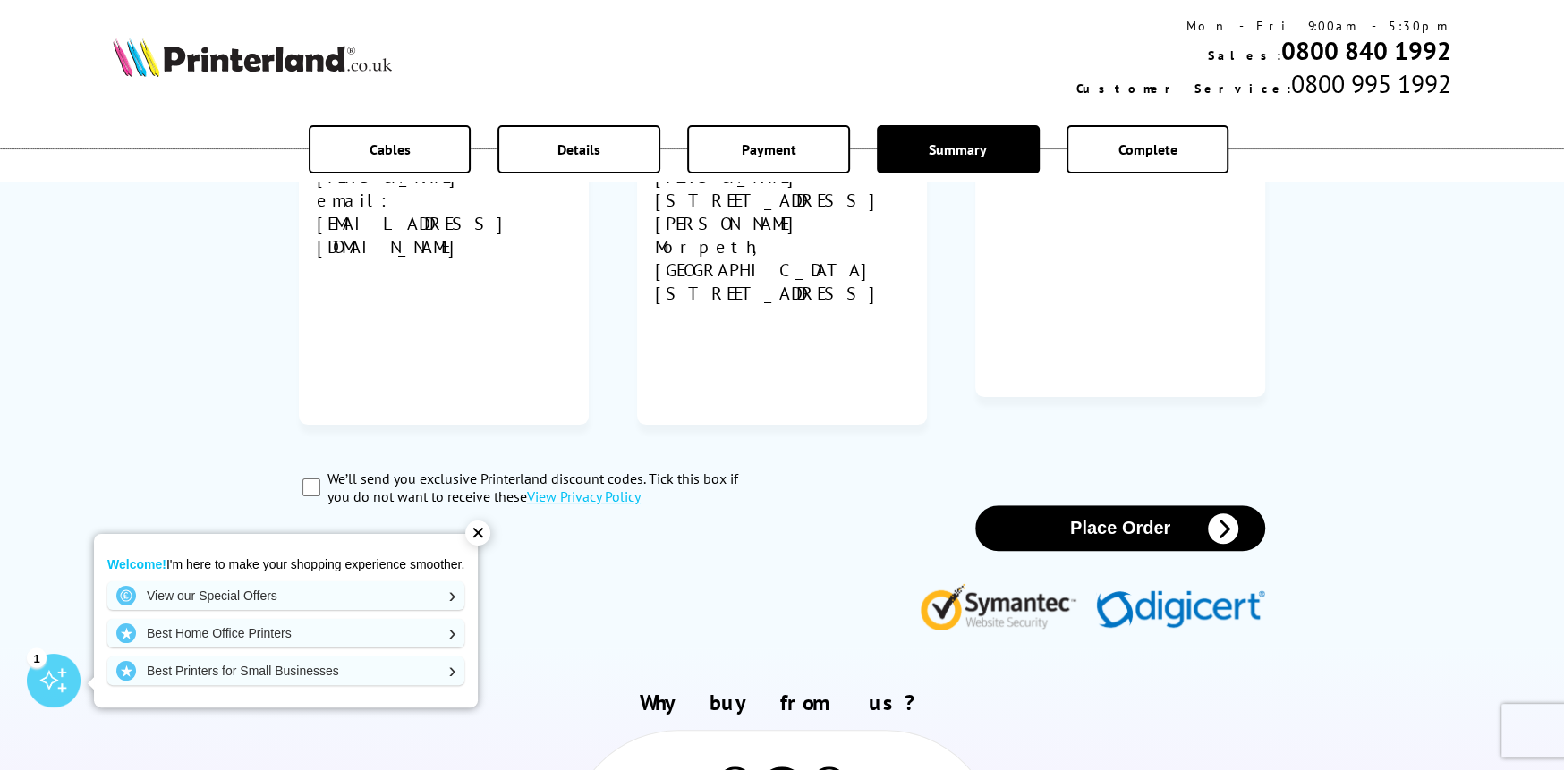 Image resolution: width=1564 pixels, height=770 pixels. I want to click on a: View our Special Offers, so click(285, 596).